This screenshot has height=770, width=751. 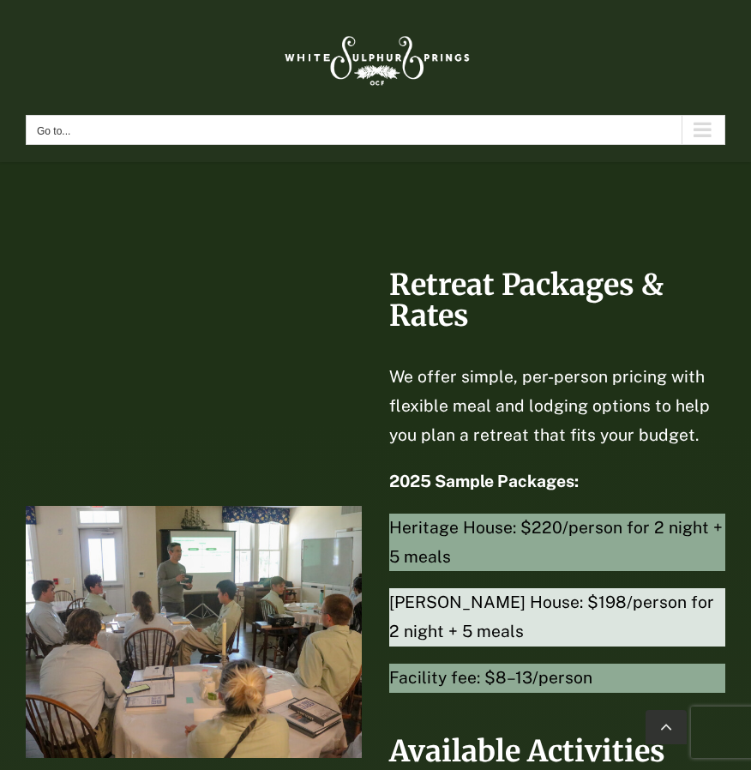 What do you see at coordinates (376, 57) in the screenshot?
I see `img: White Sulphur Springs Logo` at bounding box center [376, 57].